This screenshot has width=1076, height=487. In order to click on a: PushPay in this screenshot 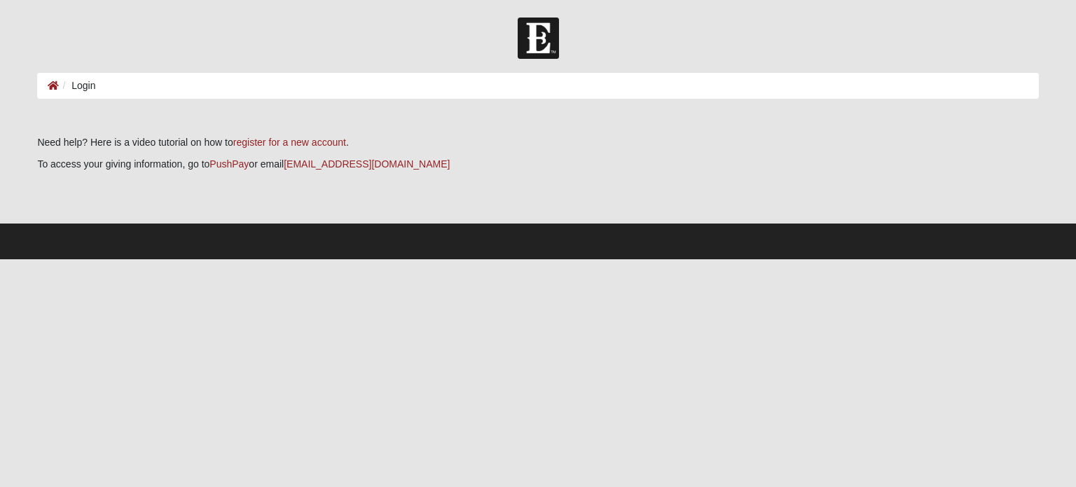, I will do `click(229, 164)`.